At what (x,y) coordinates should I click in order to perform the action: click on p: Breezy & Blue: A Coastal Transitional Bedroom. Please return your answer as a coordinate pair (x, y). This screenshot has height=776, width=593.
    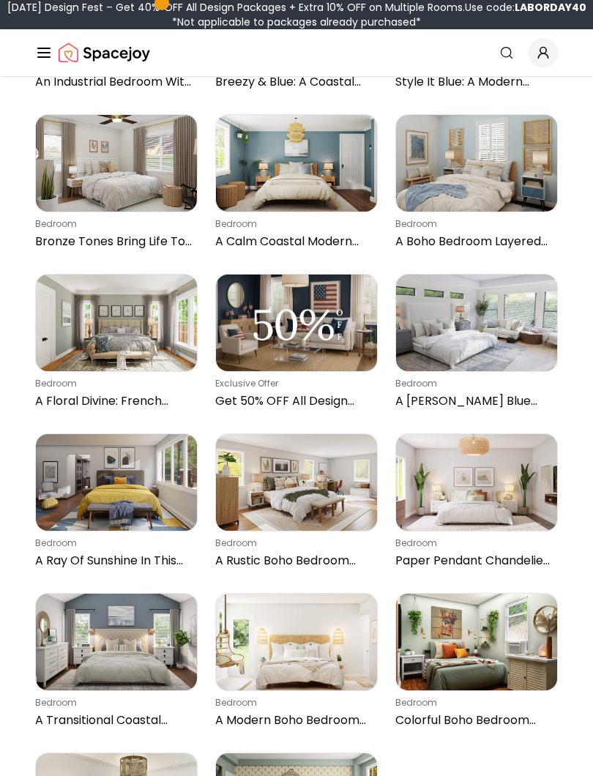
    Looking at the image, I should click on (294, 82).